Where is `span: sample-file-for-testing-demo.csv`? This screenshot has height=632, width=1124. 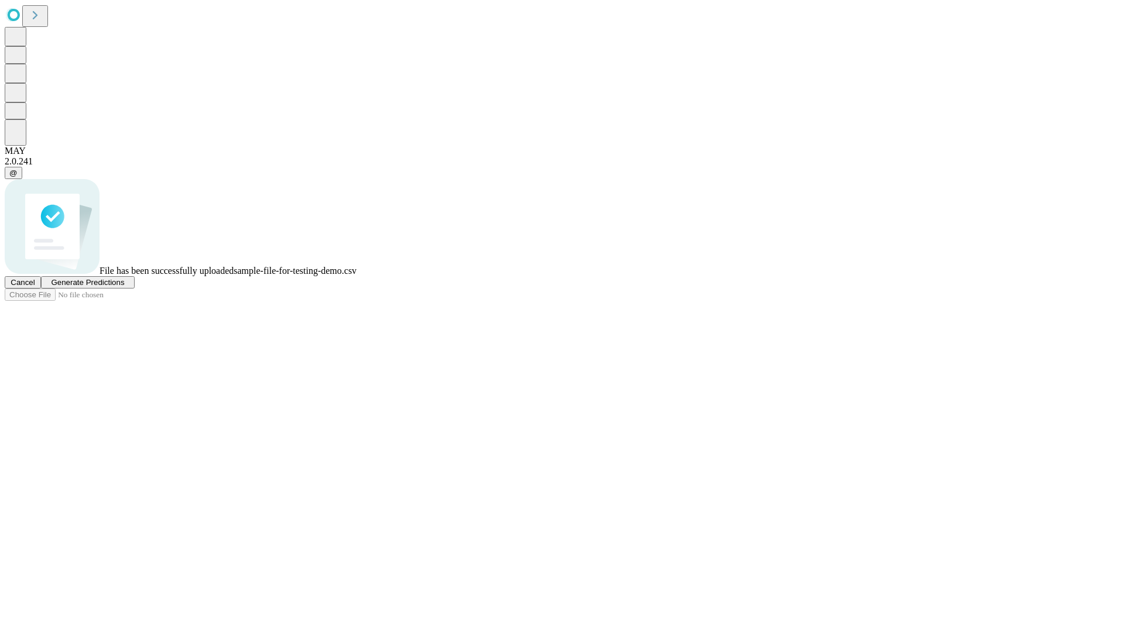
span: sample-file-for-testing-demo.csv is located at coordinates (295, 270).